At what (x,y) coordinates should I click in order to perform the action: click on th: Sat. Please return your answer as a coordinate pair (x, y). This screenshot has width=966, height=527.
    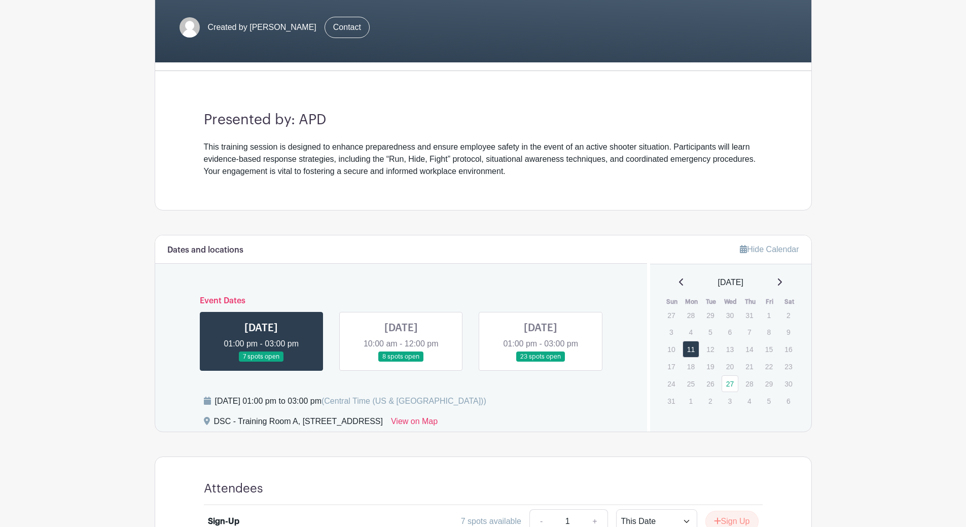
    Looking at the image, I should click on (789, 302).